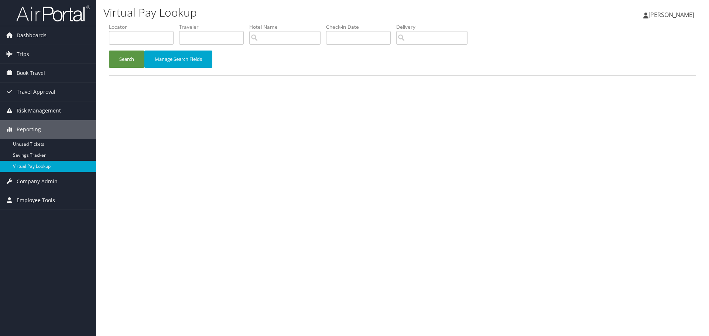  Describe the element at coordinates (53, 13) in the screenshot. I see `img: airportal-logo.png` at that location.